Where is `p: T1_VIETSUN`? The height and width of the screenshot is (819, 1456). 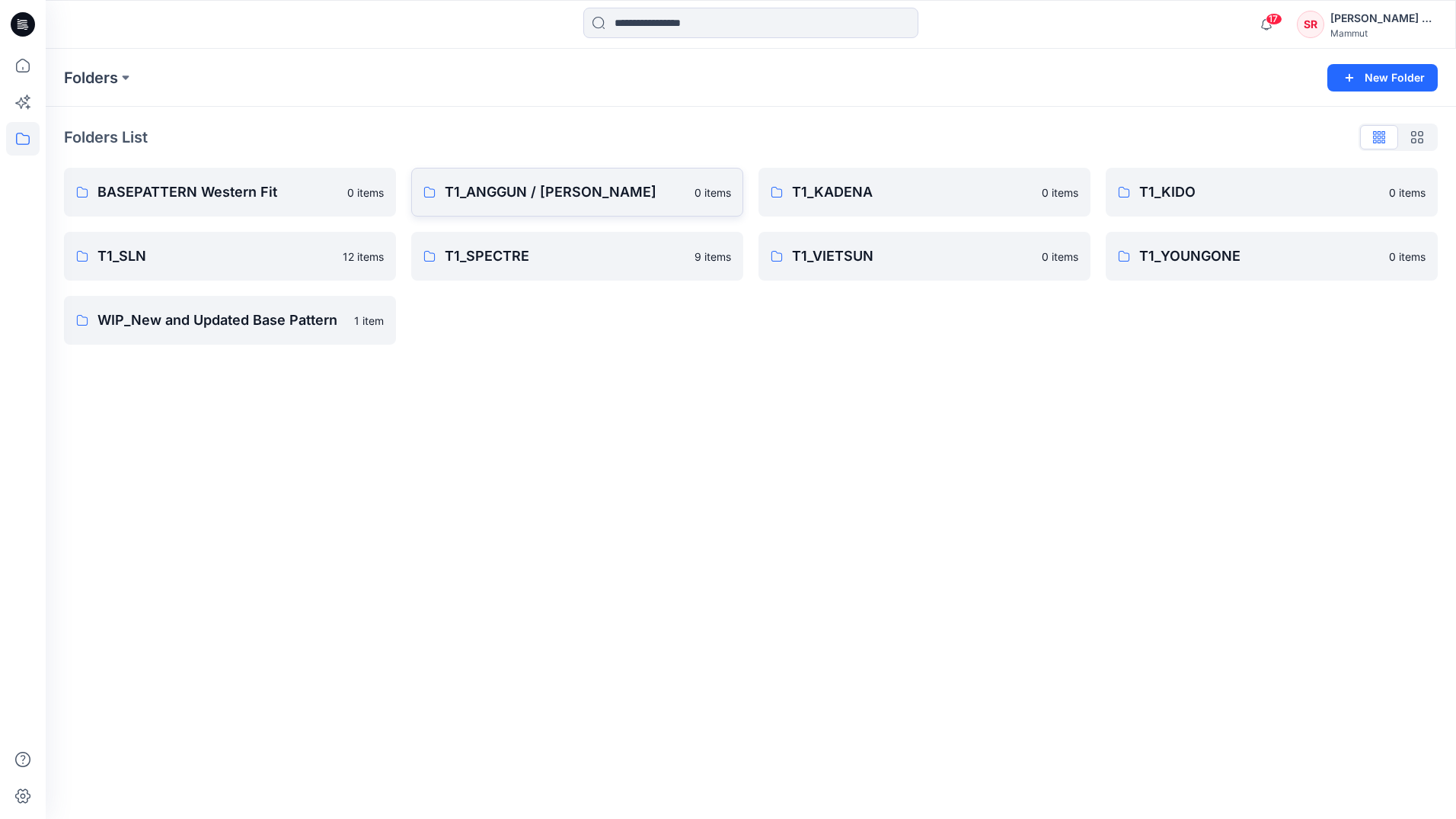
p: T1_VIETSUN is located at coordinates (913, 256).